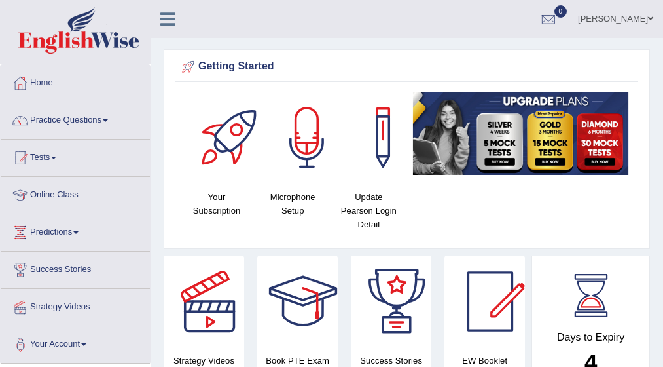 The height and width of the screenshot is (367, 663). I want to click on a: Online Class, so click(75, 193).